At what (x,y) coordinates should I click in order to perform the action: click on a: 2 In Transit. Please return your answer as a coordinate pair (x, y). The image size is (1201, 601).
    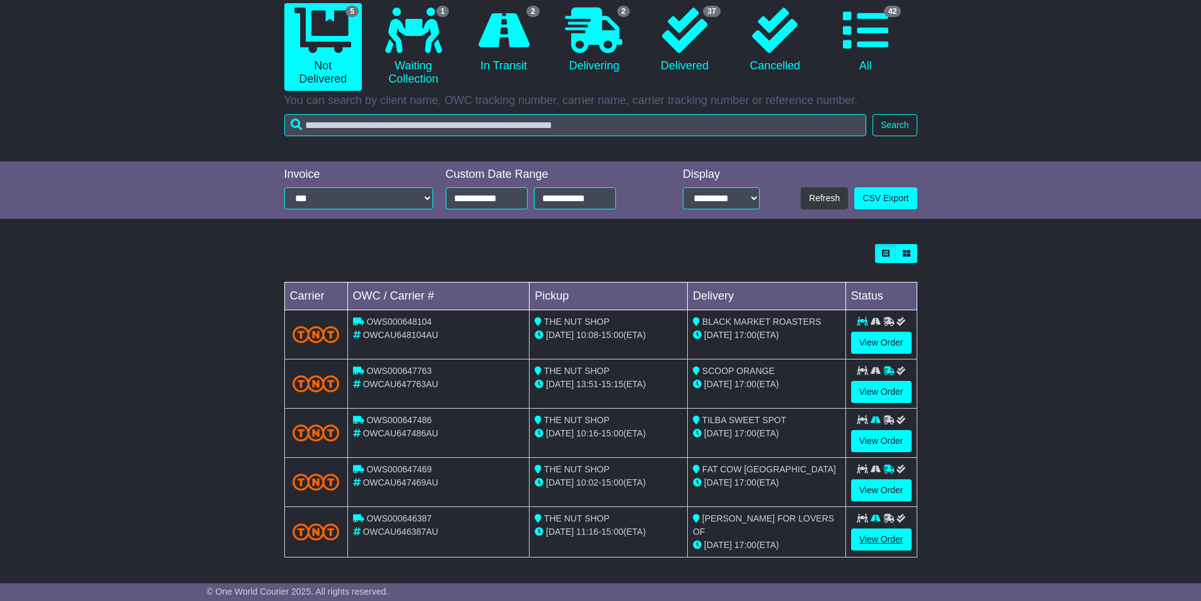
    Looking at the image, I should click on (503, 40).